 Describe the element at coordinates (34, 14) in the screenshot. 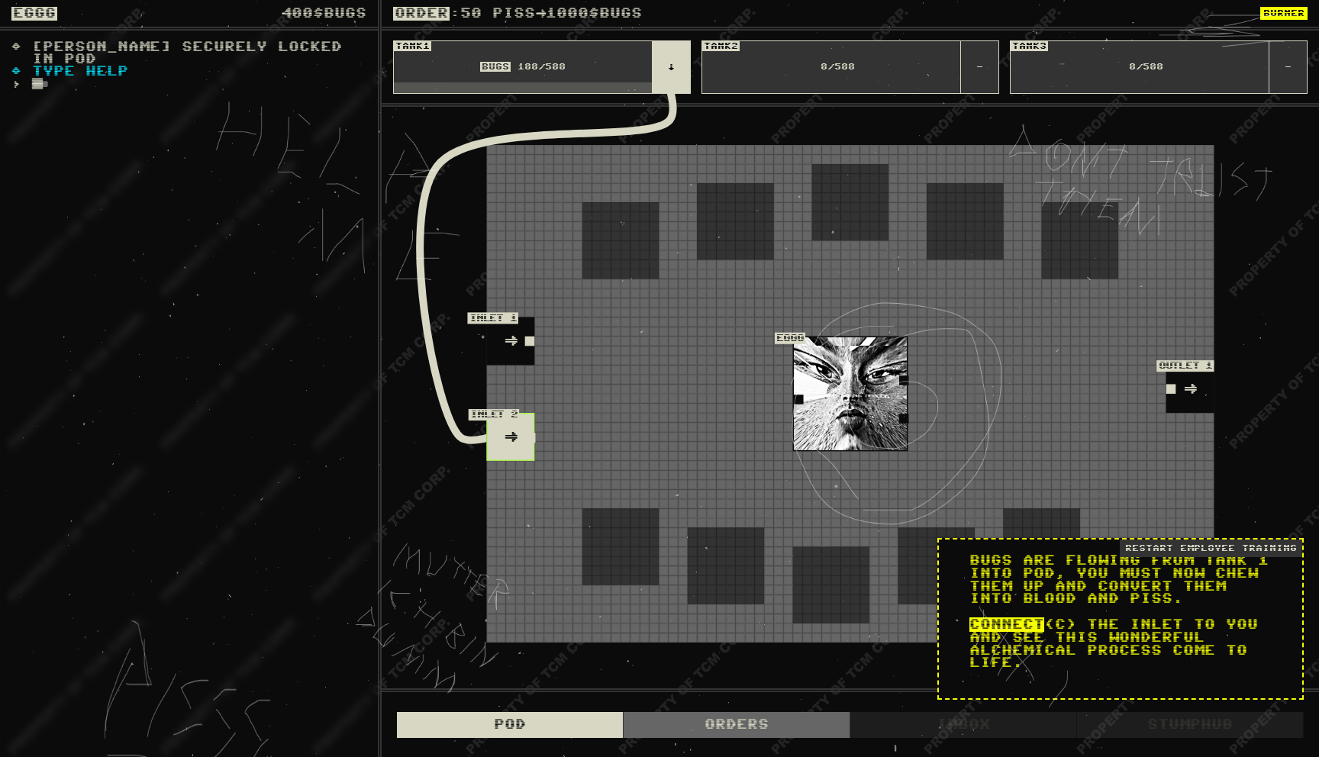

I see `span: eggg` at that location.